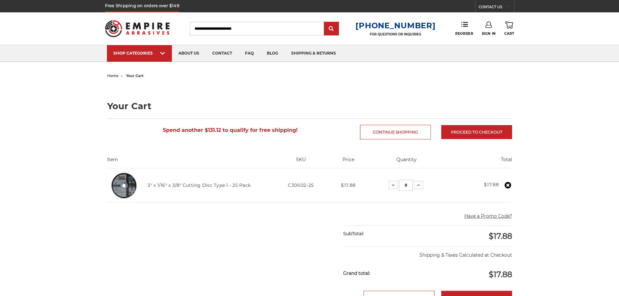  I want to click on p: Shipping & Taxes Calculated at Checkout, so click(427, 252).